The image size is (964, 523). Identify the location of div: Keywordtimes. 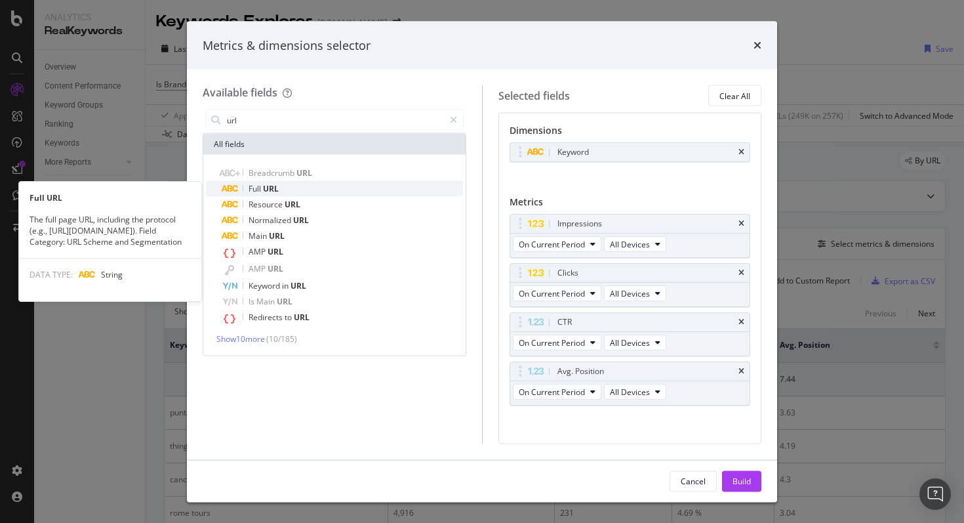
(630, 152).